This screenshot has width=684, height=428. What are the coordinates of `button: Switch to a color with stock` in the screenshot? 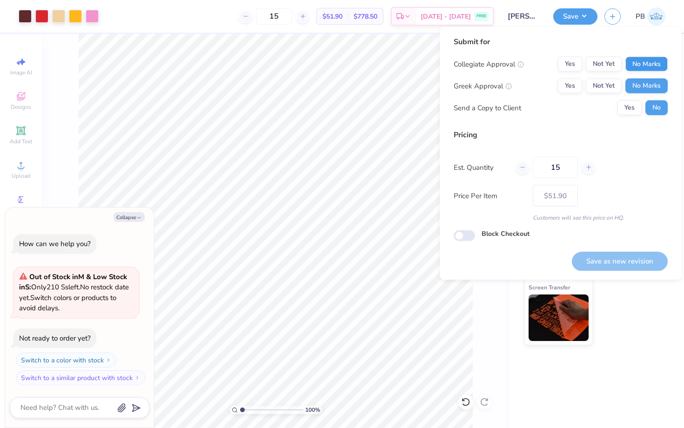 It's located at (66, 360).